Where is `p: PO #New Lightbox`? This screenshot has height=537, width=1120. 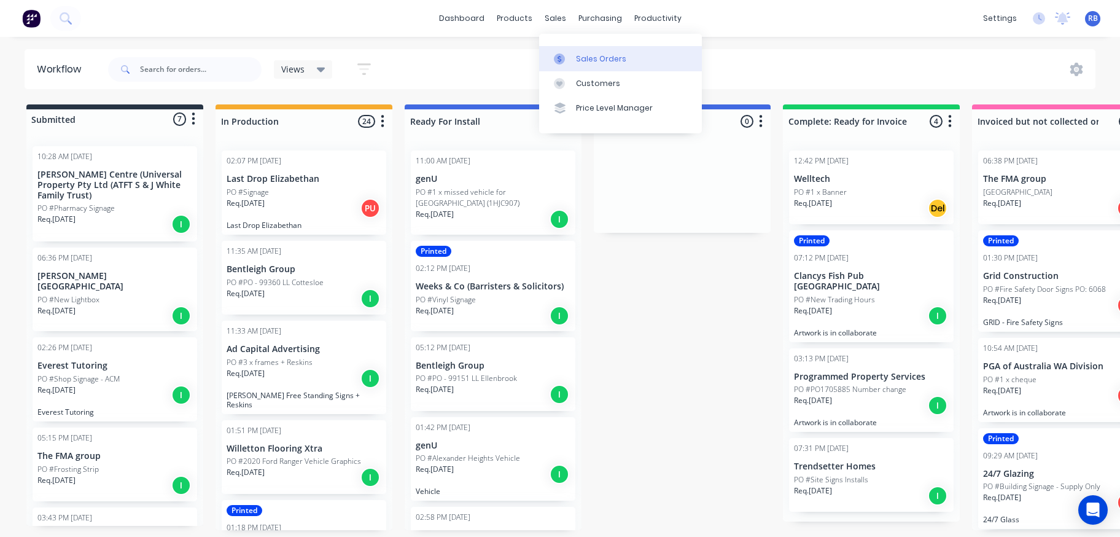 p: PO #New Lightbox is located at coordinates (68, 300).